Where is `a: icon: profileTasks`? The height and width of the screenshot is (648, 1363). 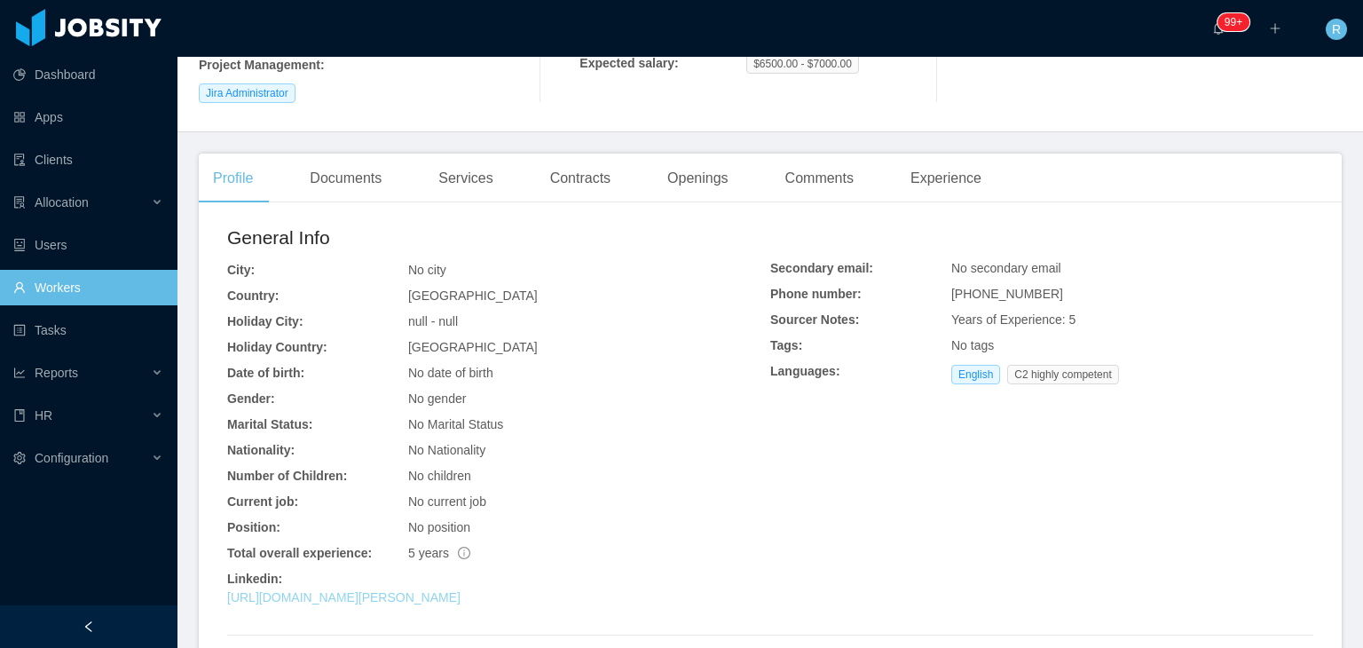
a: icon: profileTasks is located at coordinates (88, 330).